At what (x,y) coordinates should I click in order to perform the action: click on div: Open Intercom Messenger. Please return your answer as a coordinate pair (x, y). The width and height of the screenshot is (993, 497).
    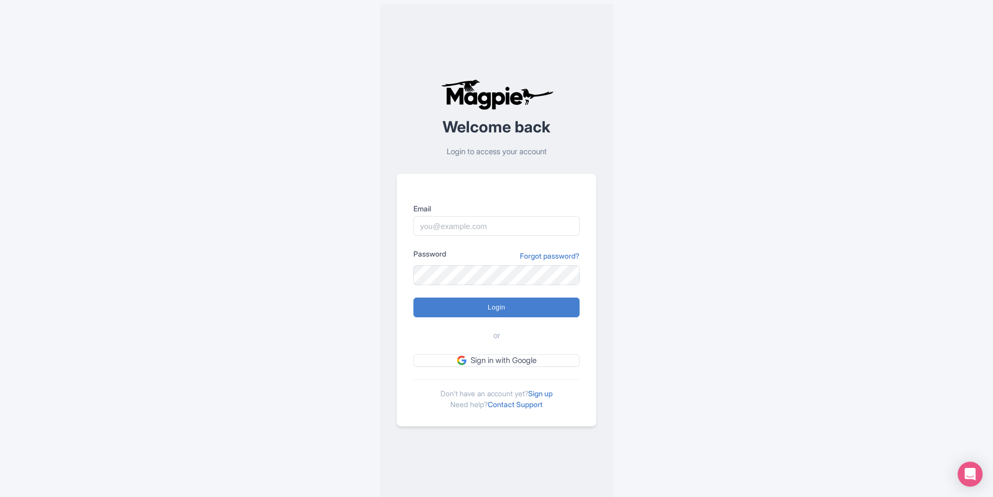
    Looking at the image, I should click on (970, 474).